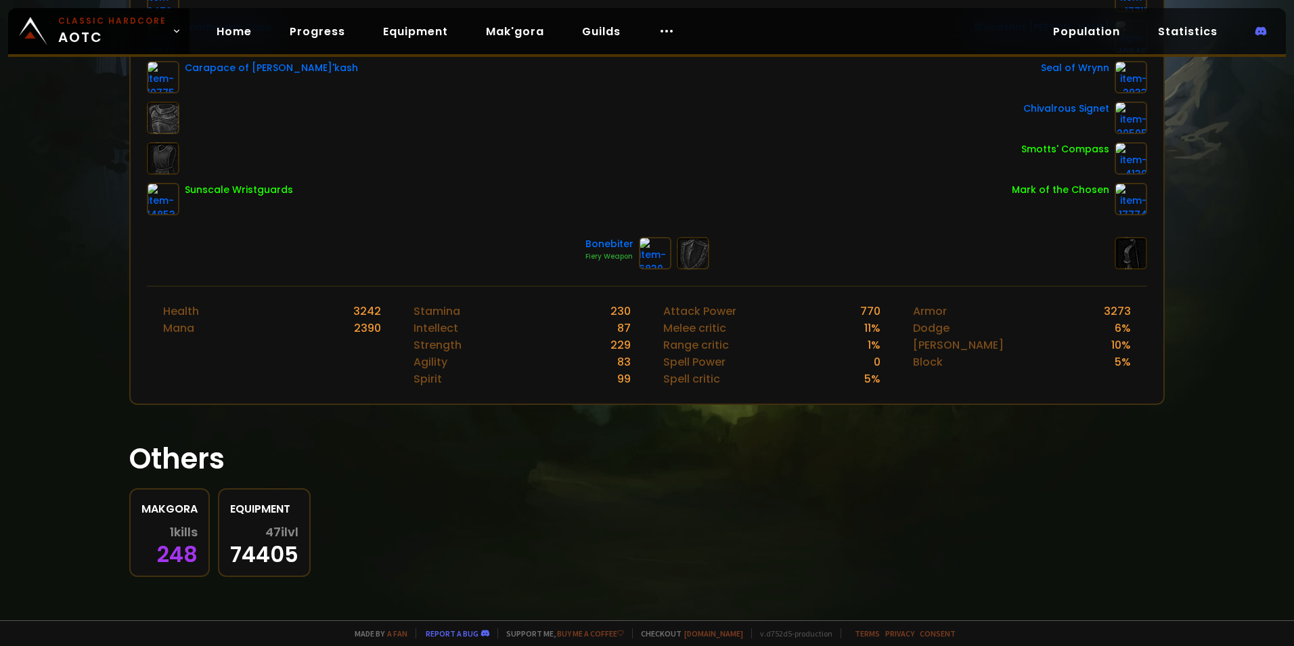 Image resolution: width=1294 pixels, height=646 pixels. What do you see at coordinates (1065, 149) in the screenshot?
I see `div: Smotts' Compass` at bounding box center [1065, 149].